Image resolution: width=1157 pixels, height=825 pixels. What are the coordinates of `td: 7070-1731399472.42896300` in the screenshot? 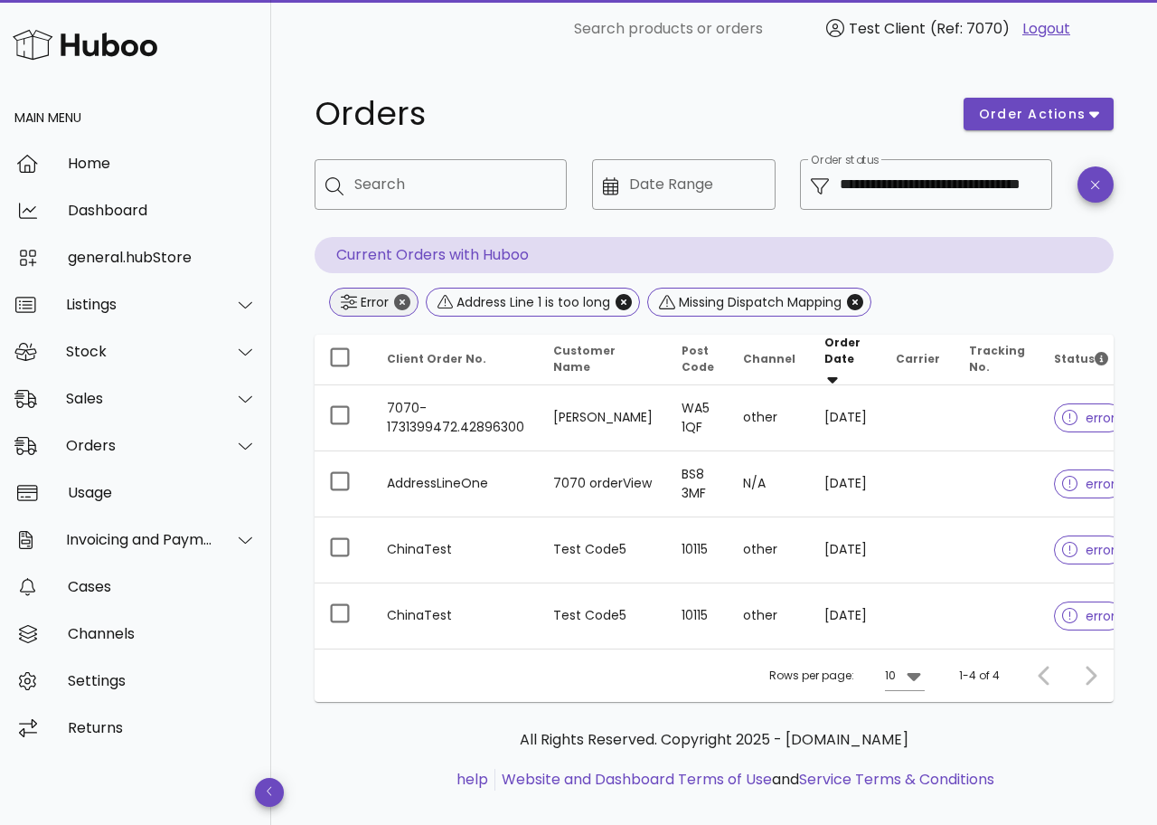 It's located at (456, 418).